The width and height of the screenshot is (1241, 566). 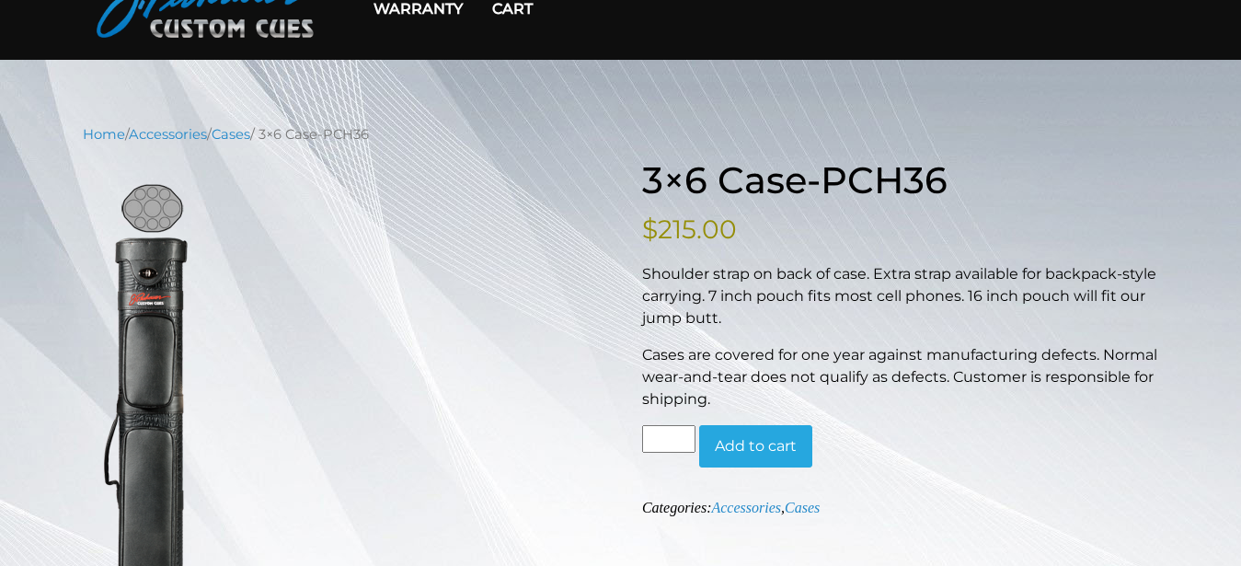 I want to click on nav: Breadcrumb, so click(x=621, y=134).